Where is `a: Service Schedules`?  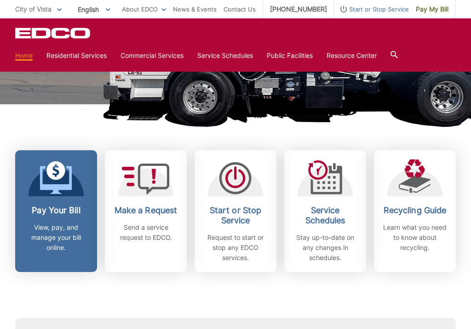 a: Service Schedules is located at coordinates (225, 56).